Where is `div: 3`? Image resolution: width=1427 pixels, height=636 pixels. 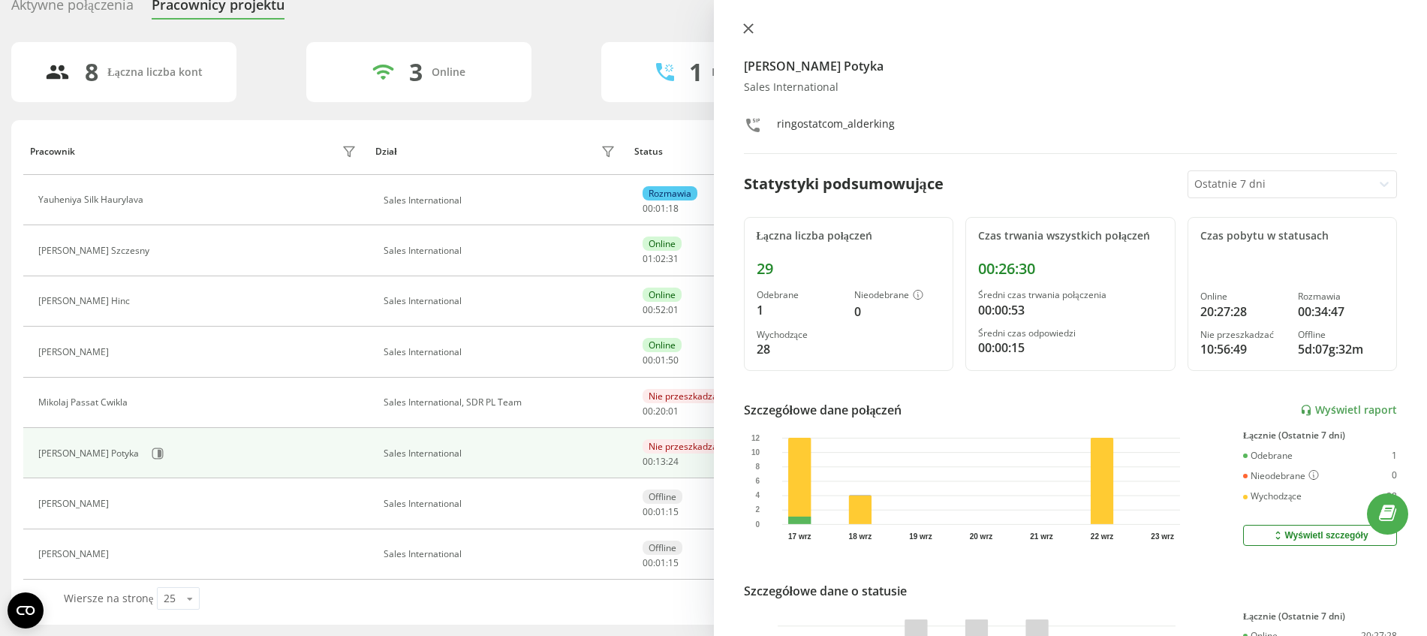
div: 3 is located at coordinates (416, 72).